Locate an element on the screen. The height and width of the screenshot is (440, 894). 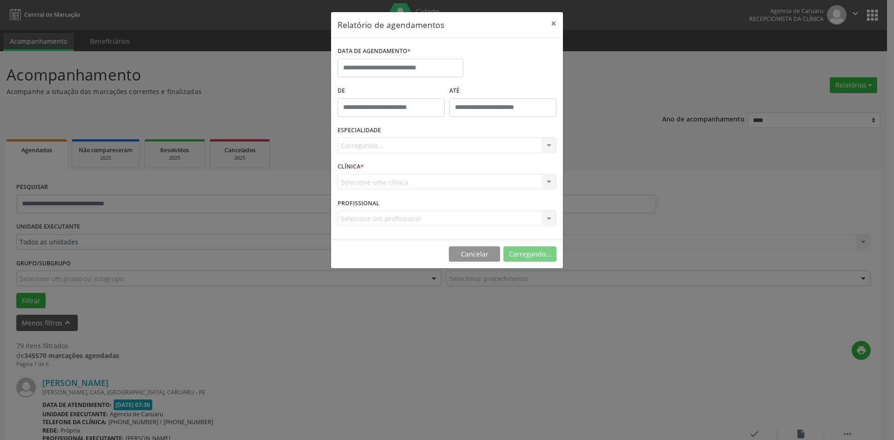
label: CLÍNICA is located at coordinates (351, 167).